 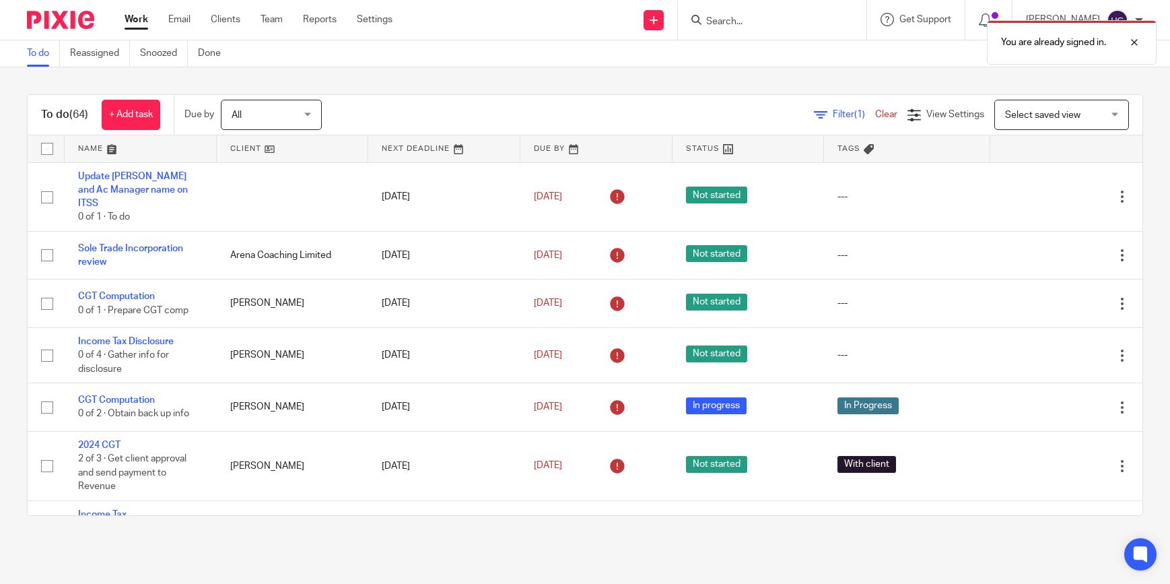 I want to click on a: Reassigned, so click(x=100, y=53).